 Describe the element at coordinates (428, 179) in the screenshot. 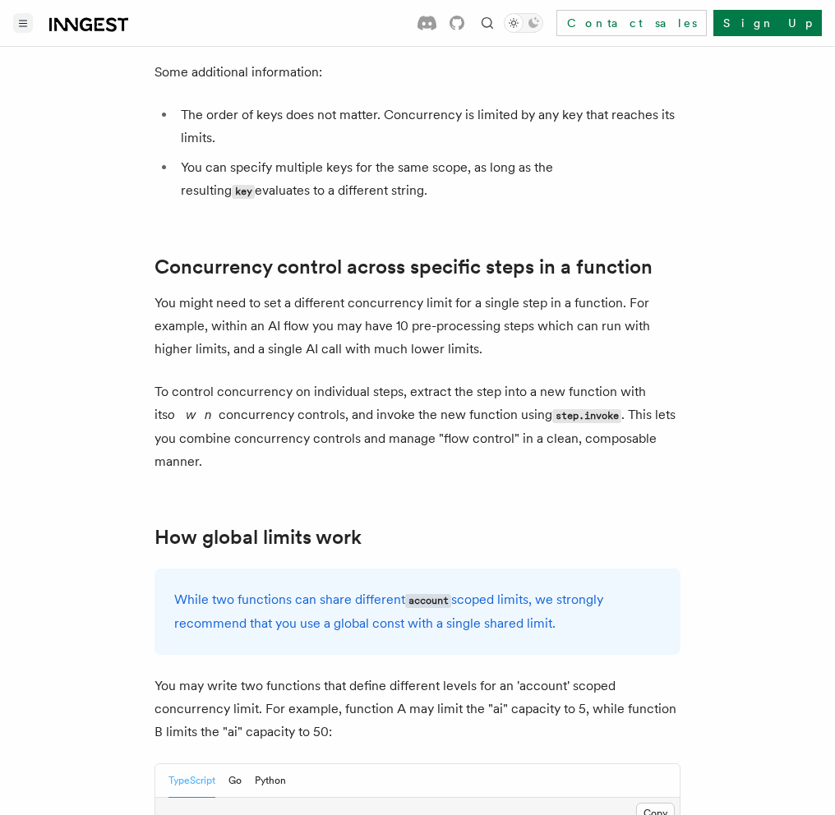

I see `li: You can specify multiple keys for the same scope, as long as the resulting evaluates to a differe...` at that location.